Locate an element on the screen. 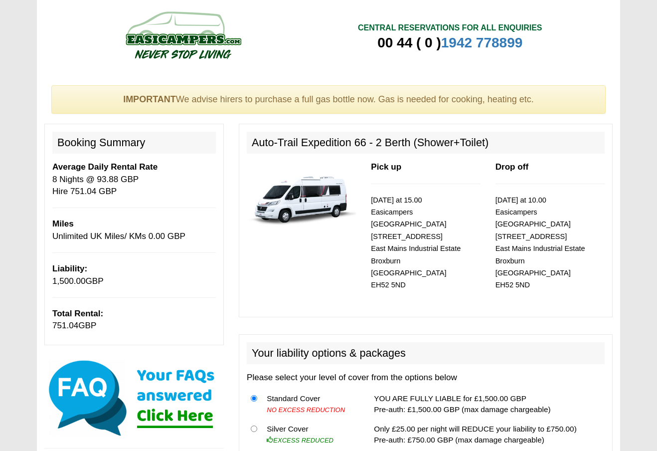  span: 1,500.00 is located at coordinates (69, 281).